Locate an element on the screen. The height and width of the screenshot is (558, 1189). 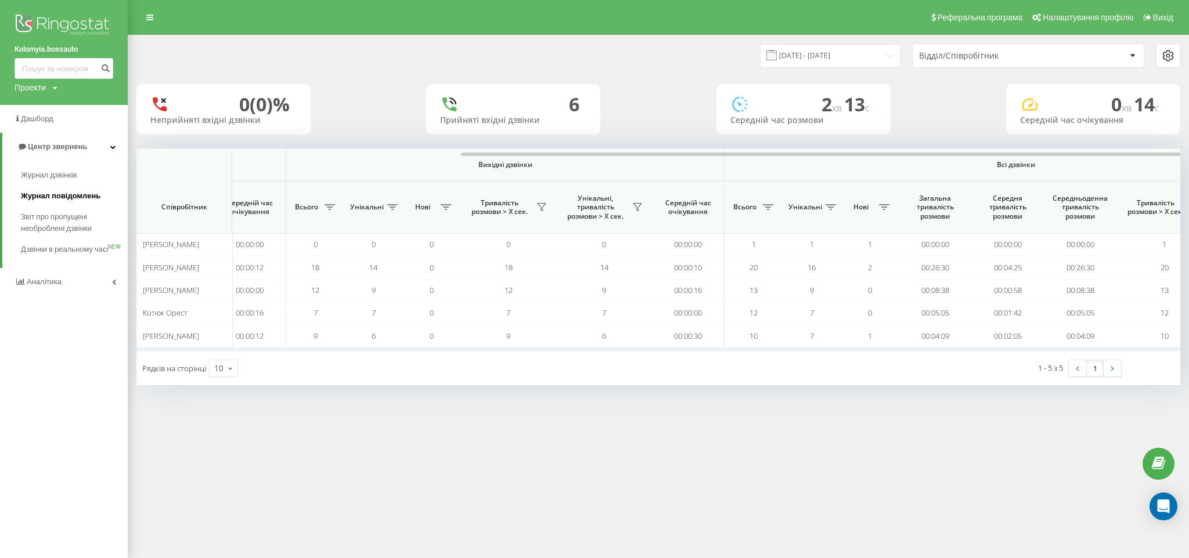
a: Журнал дзвінків is located at coordinates (74, 175).